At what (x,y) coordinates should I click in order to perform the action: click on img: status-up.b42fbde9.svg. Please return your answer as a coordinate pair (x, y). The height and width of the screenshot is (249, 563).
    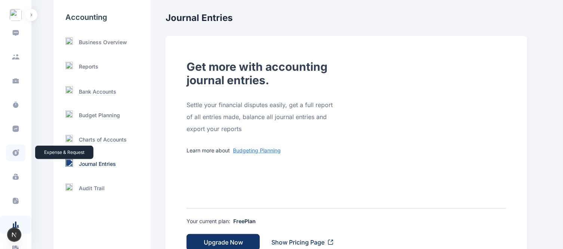
    Looking at the image, I should click on (69, 66).